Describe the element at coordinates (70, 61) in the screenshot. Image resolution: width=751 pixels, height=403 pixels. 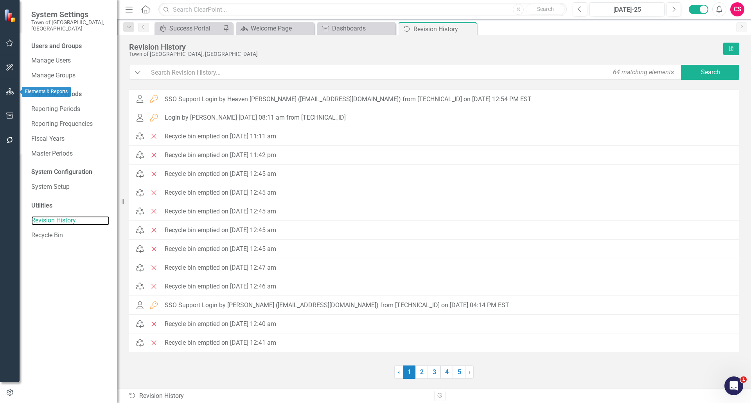
I see `a: Manage Users` at that location.